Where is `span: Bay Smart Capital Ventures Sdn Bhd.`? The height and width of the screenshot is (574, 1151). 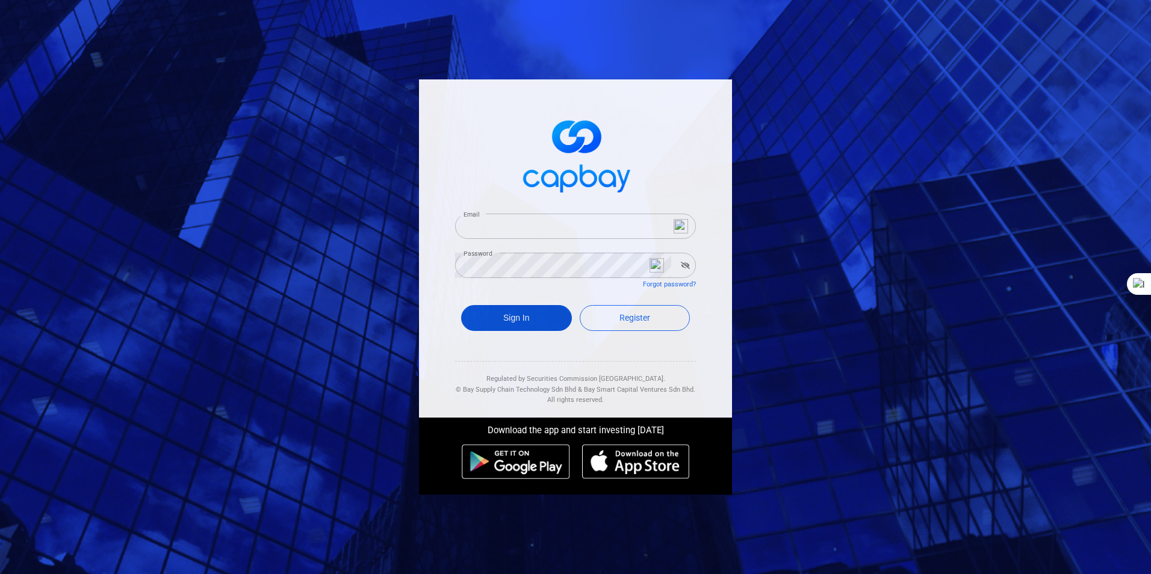
span: Bay Smart Capital Ventures Sdn Bhd. is located at coordinates (639, 389).